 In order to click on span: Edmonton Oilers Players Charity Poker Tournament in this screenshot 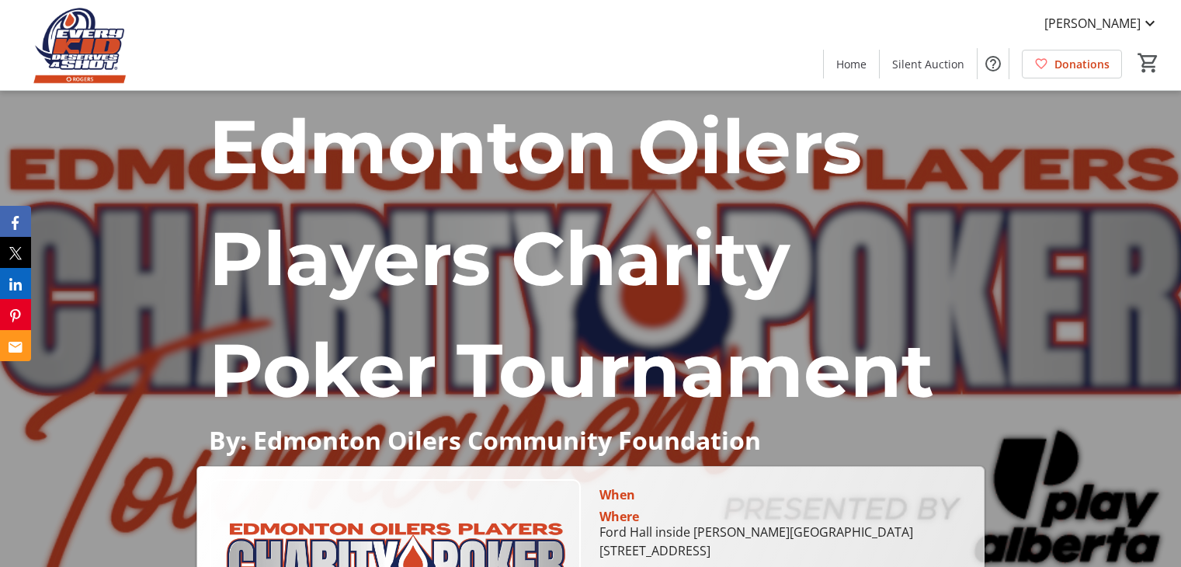, I will do `click(571, 258)`.